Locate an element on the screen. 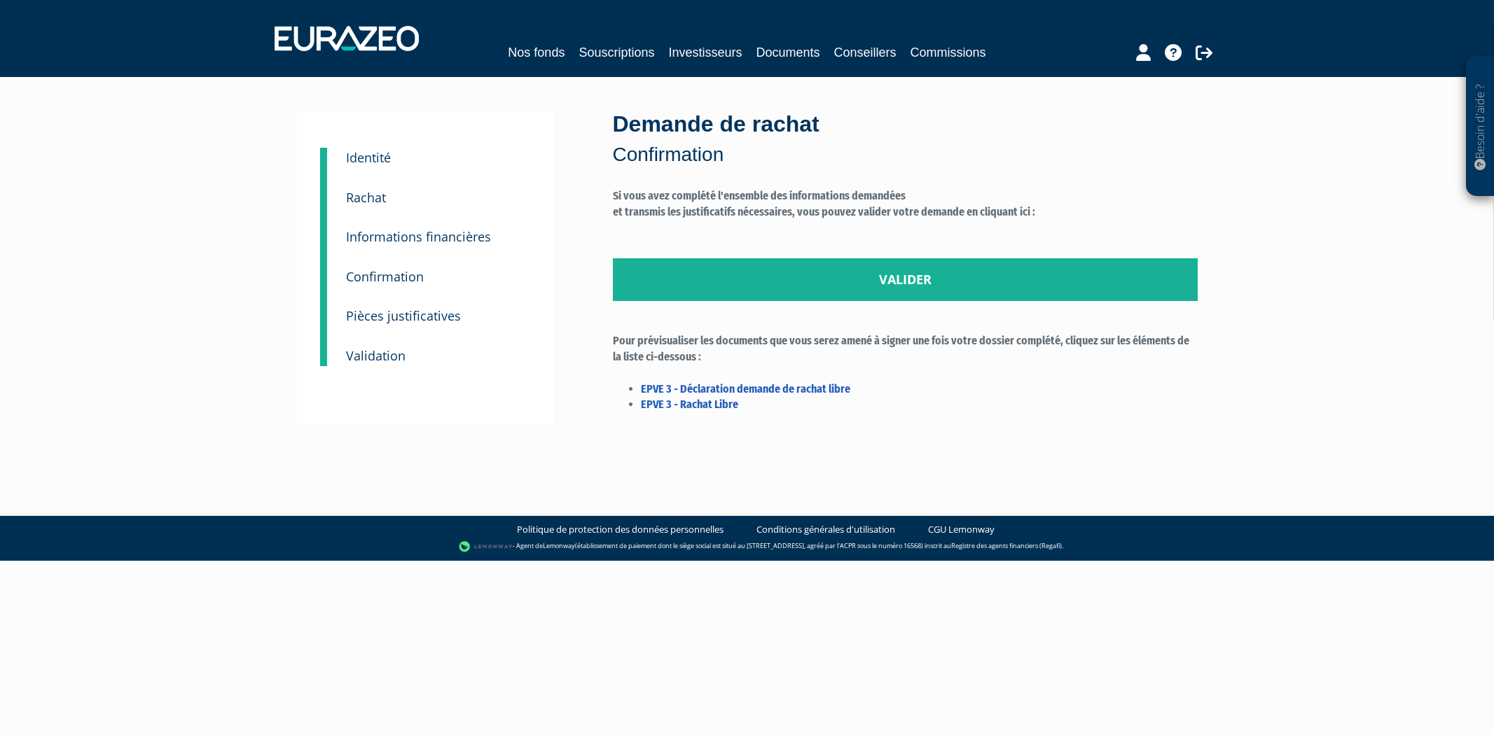 This screenshot has width=1494, height=735. a: 5 is located at coordinates (324, 347).